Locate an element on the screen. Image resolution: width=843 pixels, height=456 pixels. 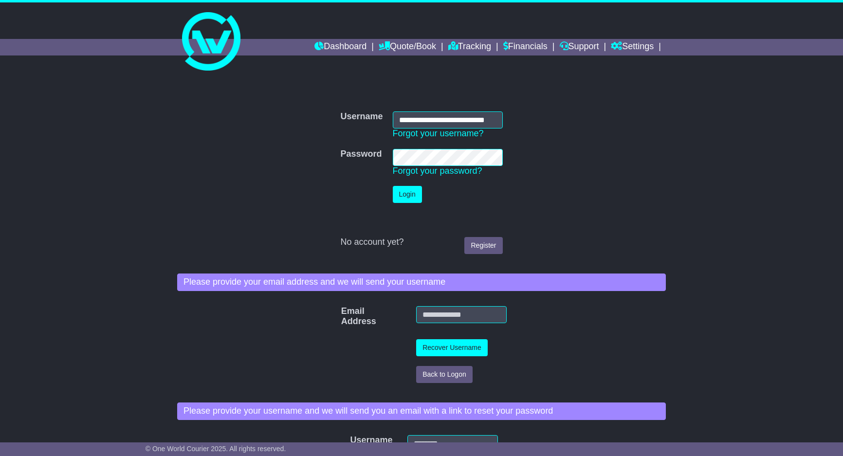
div: Please provide your email address and we will send your username is located at coordinates (421, 282).